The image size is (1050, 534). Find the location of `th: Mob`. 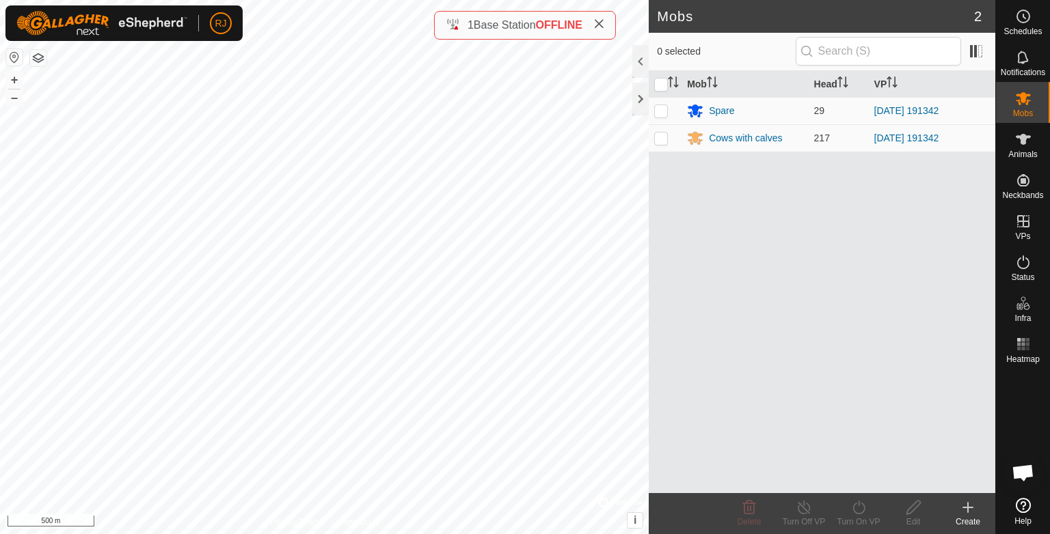

th: Mob is located at coordinates (744, 84).